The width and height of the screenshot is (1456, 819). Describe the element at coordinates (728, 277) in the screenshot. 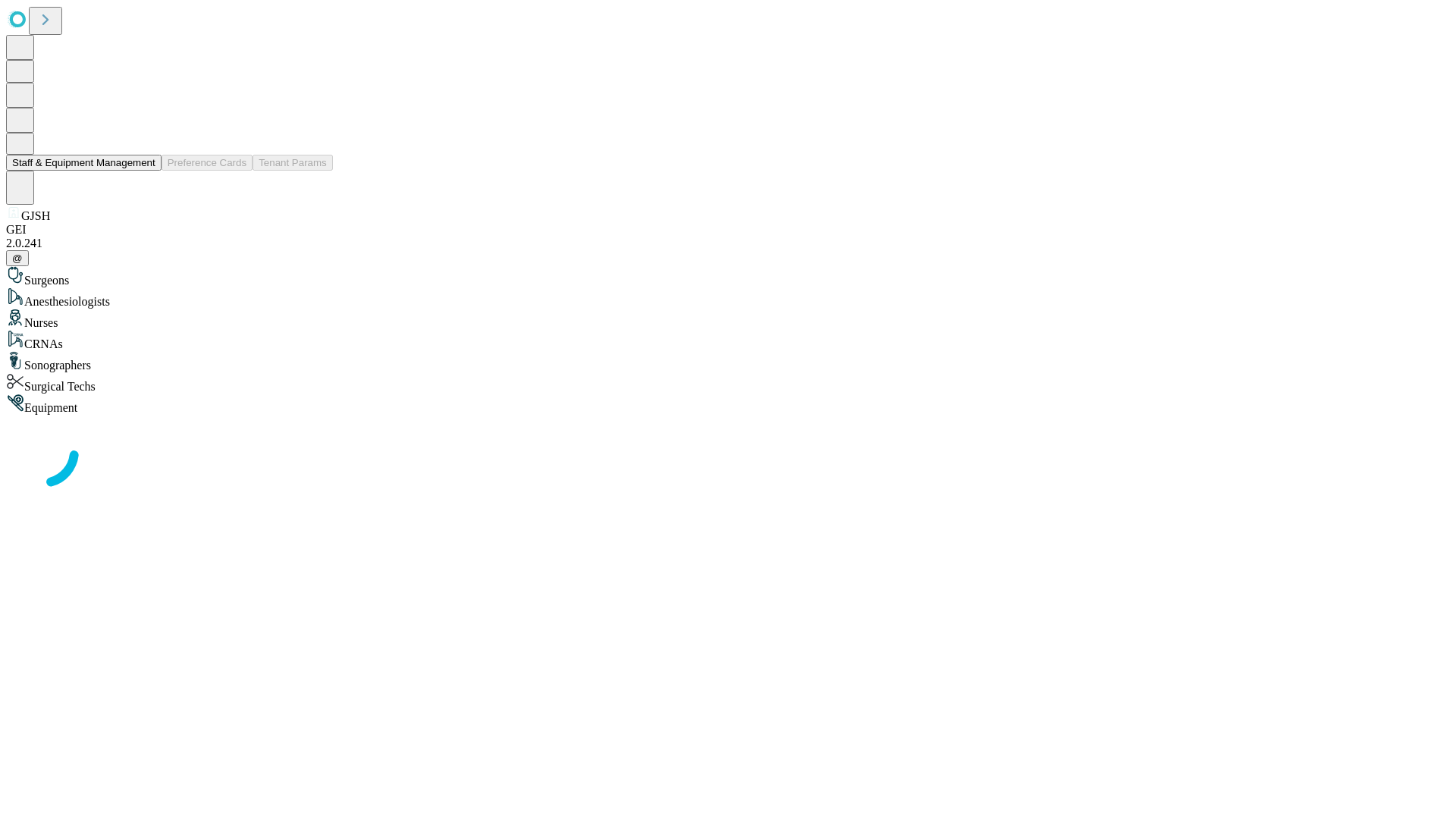

I see `div: Surgeons` at that location.